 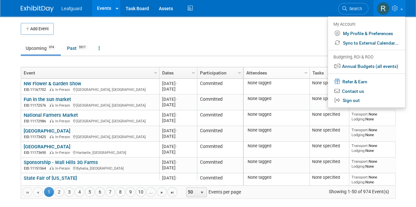 I want to click on a: 6, so click(x=100, y=192).